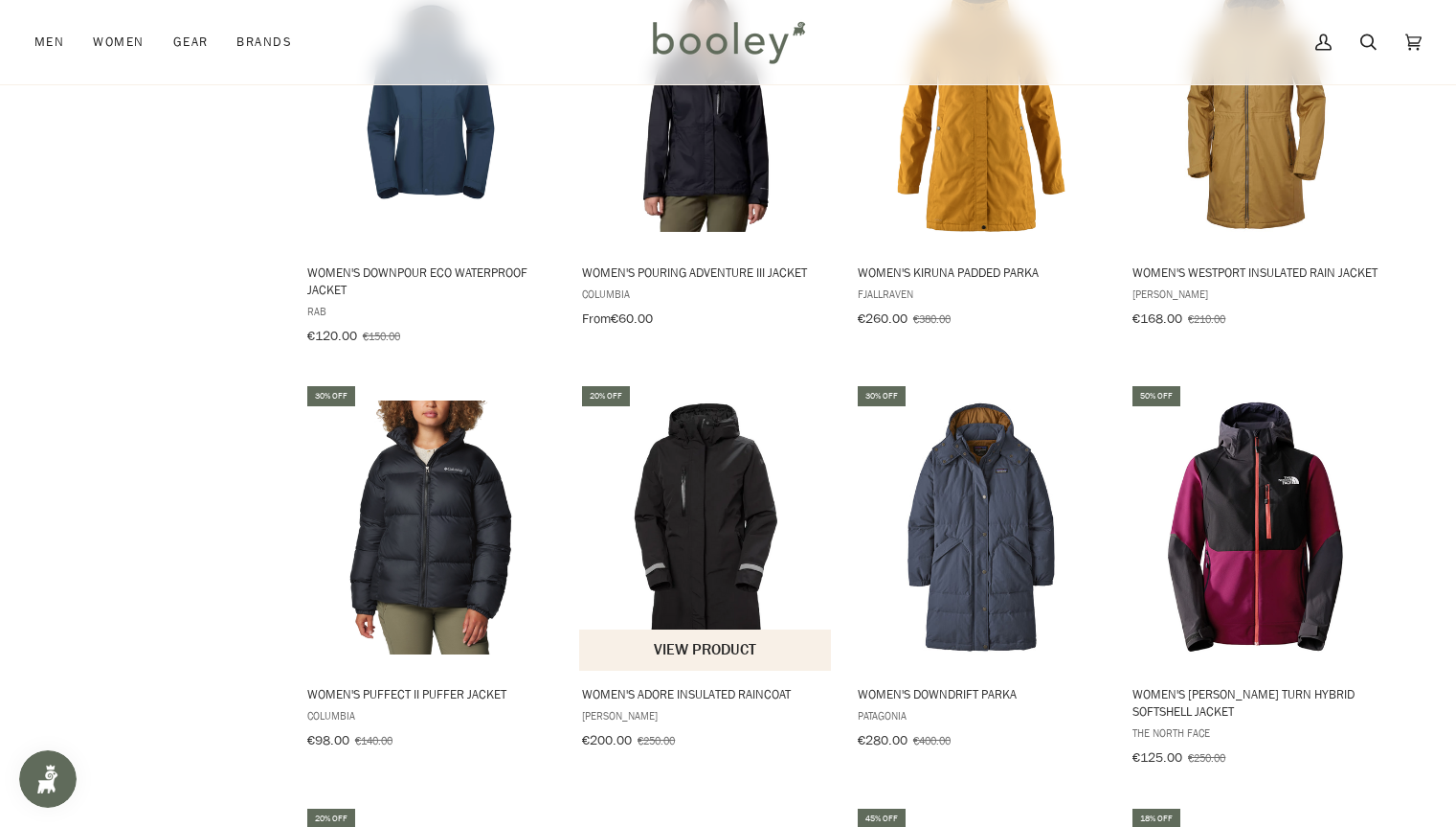  I want to click on span: Rab, so click(430, 310).